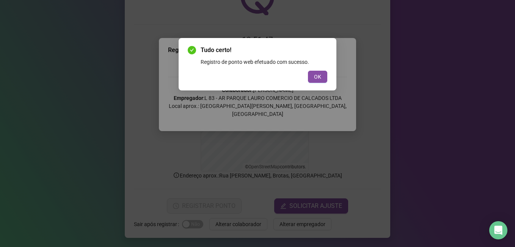  I want to click on span: Tudo certo!, so click(264, 50).